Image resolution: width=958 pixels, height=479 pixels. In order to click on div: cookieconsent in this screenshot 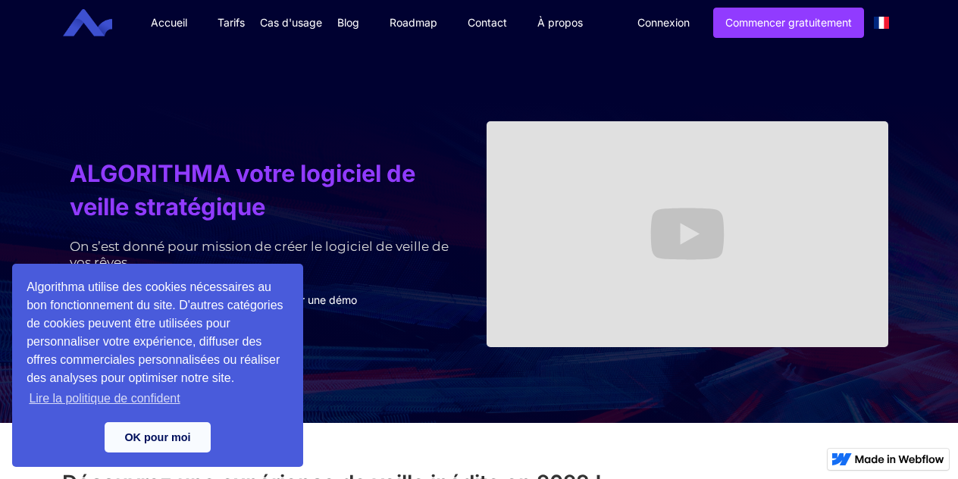, I will do `click(158, 365)`.